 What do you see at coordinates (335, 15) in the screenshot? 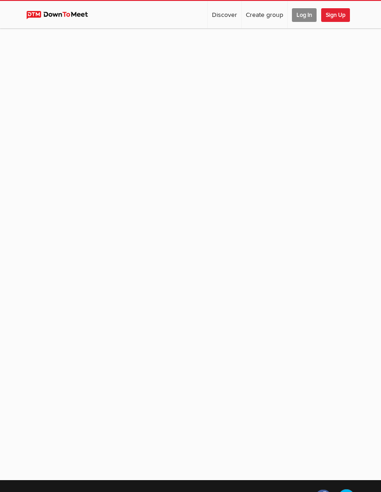
I see `span: Sign Up` at bounding box center [335, 15].